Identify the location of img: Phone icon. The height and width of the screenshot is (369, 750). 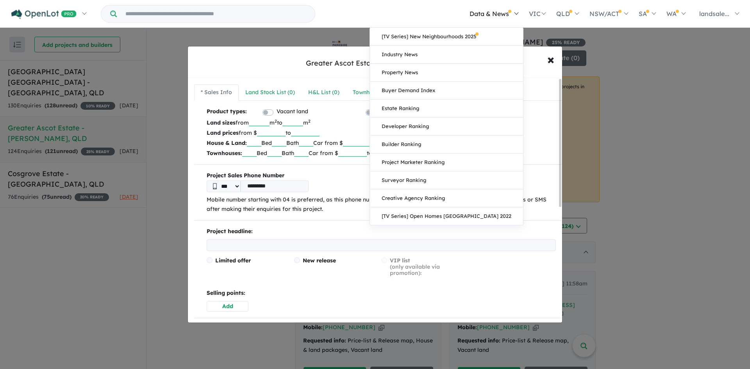
(215, 186).